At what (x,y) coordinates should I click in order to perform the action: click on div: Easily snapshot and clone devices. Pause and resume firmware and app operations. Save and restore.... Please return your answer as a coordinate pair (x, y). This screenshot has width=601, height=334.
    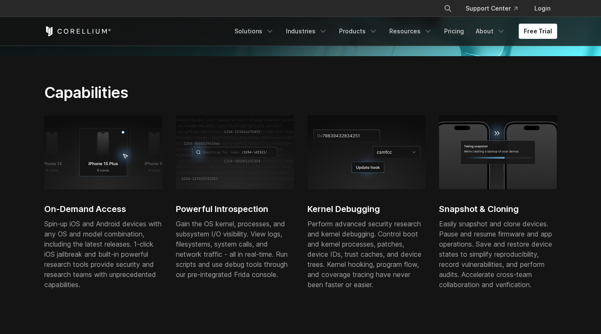
    Looking at the image, I should click on (498, 254).